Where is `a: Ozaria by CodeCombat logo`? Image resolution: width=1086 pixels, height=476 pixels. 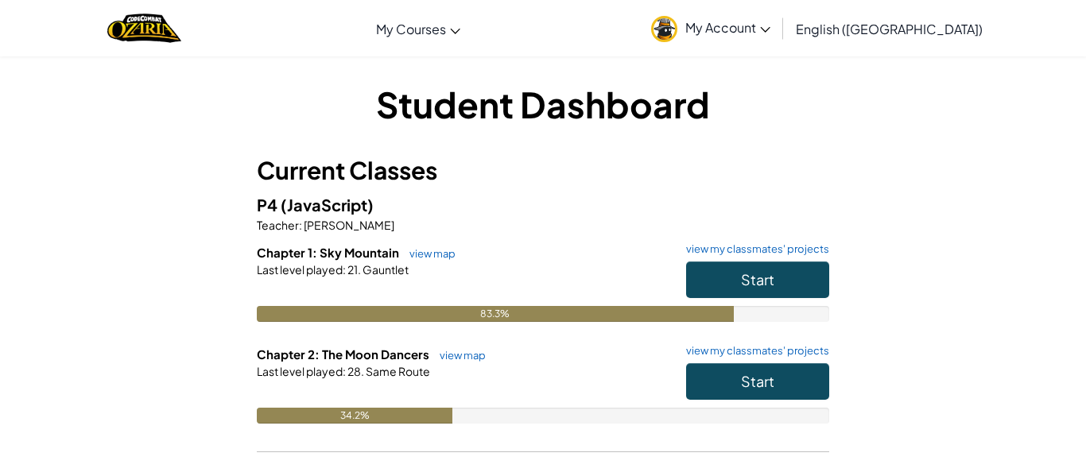
a: Ozaria by CodeCombat logo is located at coordinates (144, 28).